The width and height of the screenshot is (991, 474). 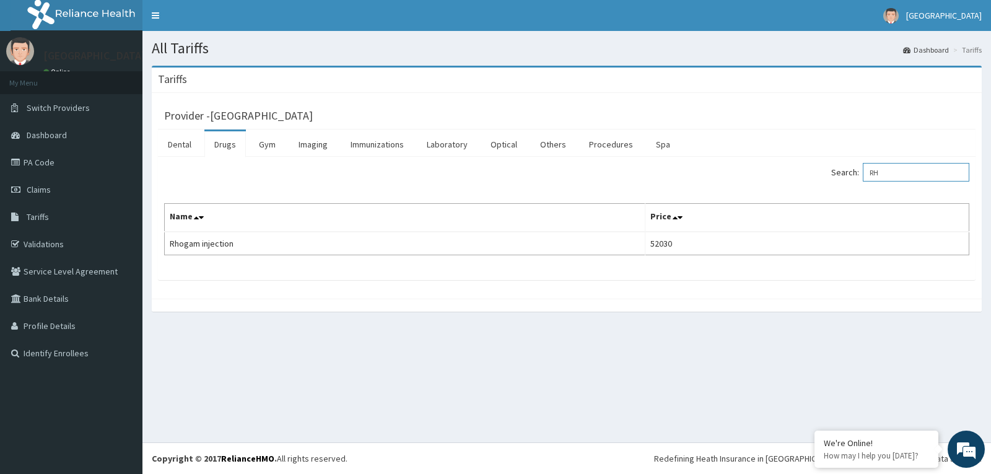 What do you see at coordinates (313, 144) in the screenshot?
I see `a: Imaging` at bounding box center [313, 144].